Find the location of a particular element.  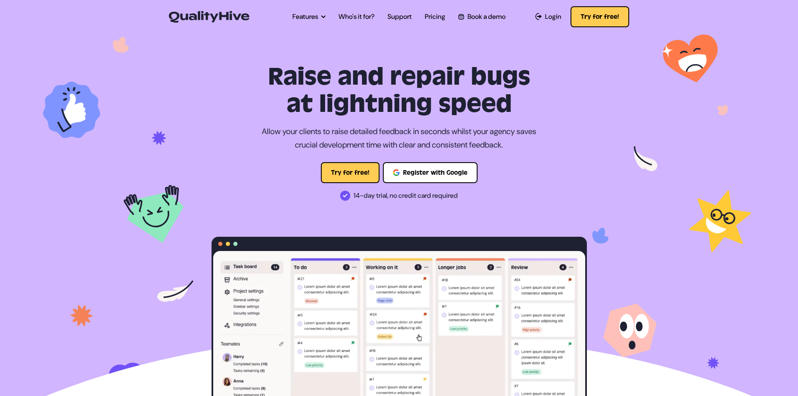

span: Login is located at coordinates (553, 17).